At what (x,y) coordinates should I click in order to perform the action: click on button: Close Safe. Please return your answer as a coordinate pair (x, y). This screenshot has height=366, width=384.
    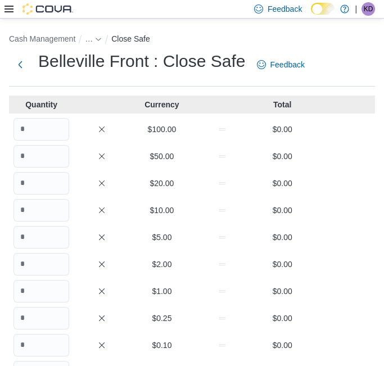
    Looking at the image, I should click on (131, 39).